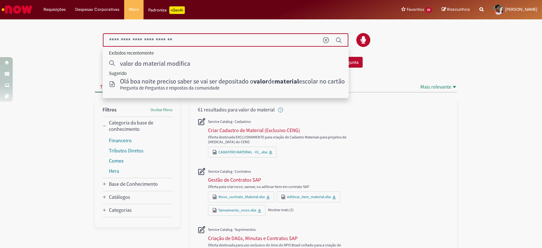 The width and height of the screenshot is (542, 248). I want to click on p: +GenAi, so click(177, 10).